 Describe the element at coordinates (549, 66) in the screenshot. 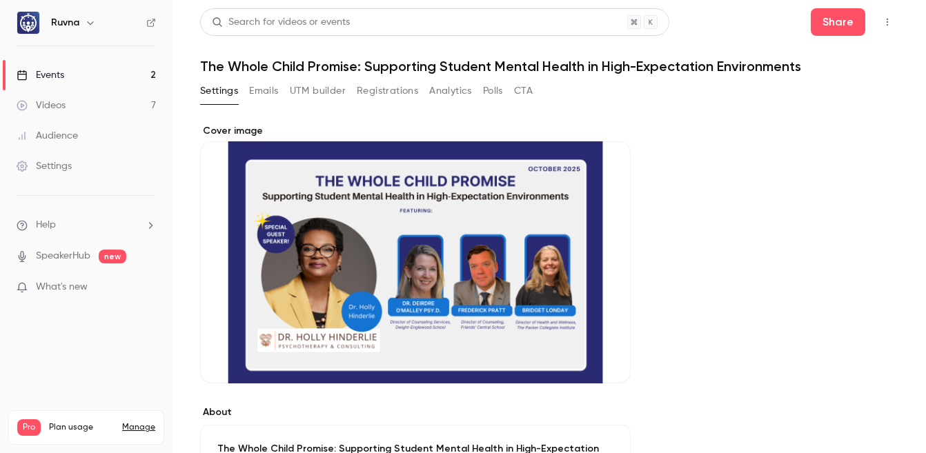

I see `h1: The Whole Child Promise: Supporting Student Mental Health in High-Expectation Environments` at that location.